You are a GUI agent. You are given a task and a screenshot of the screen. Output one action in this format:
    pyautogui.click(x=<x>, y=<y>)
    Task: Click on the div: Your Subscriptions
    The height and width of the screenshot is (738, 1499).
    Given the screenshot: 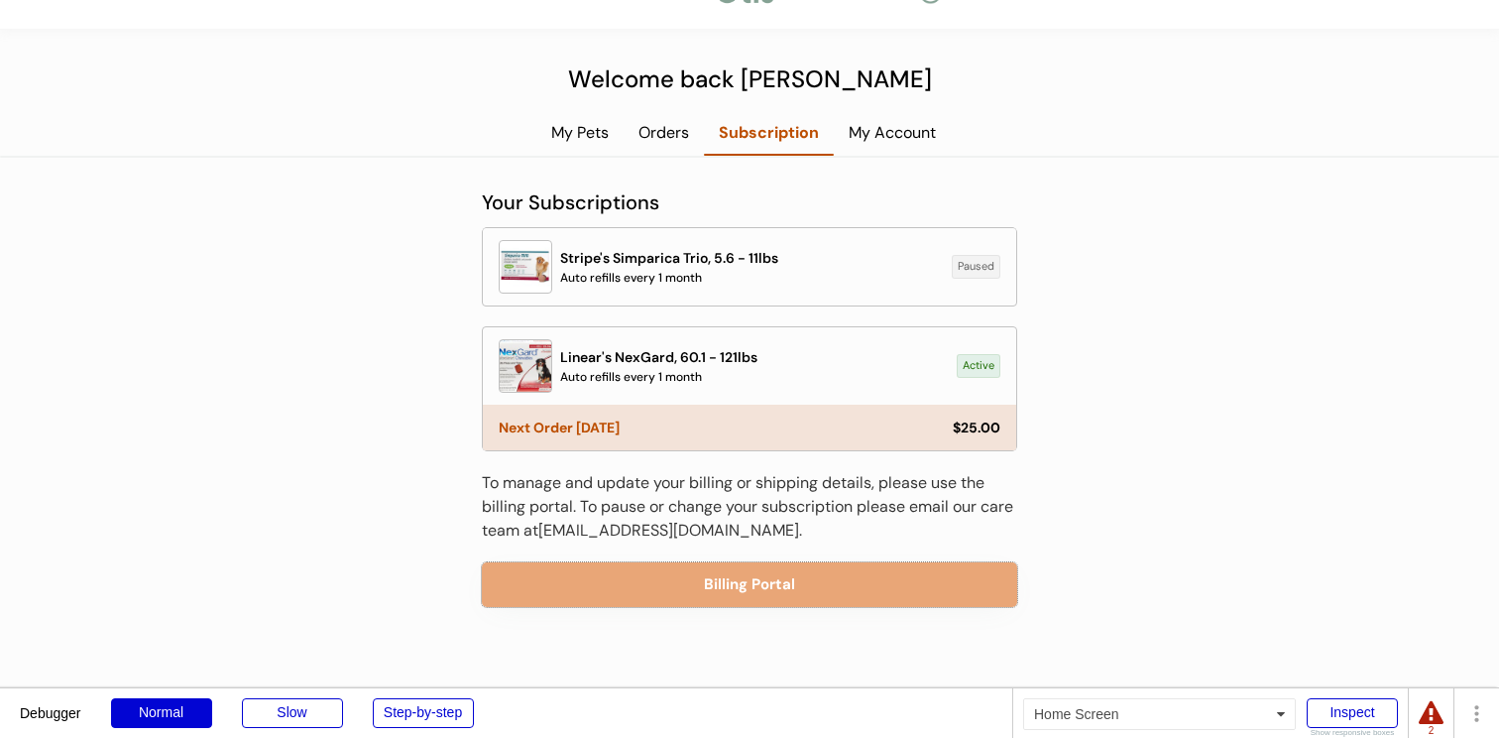 What is the action you would take?
    pyautogui.click(x=570, y=202)
    